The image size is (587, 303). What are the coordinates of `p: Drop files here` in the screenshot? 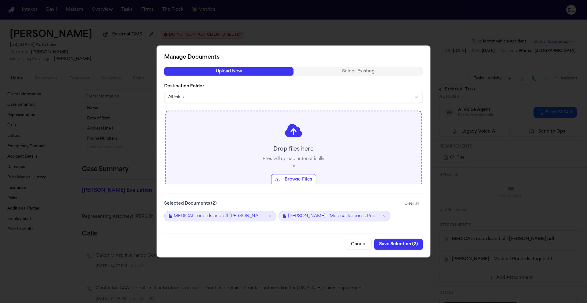 It's located at (293, 149).